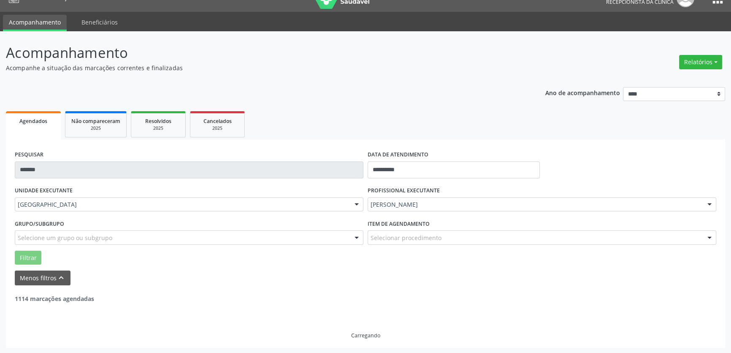  What do you see at coordinates (158, 121) in the screenshot?
I see `span: Resolvidos` at bounding box center [158, 121].